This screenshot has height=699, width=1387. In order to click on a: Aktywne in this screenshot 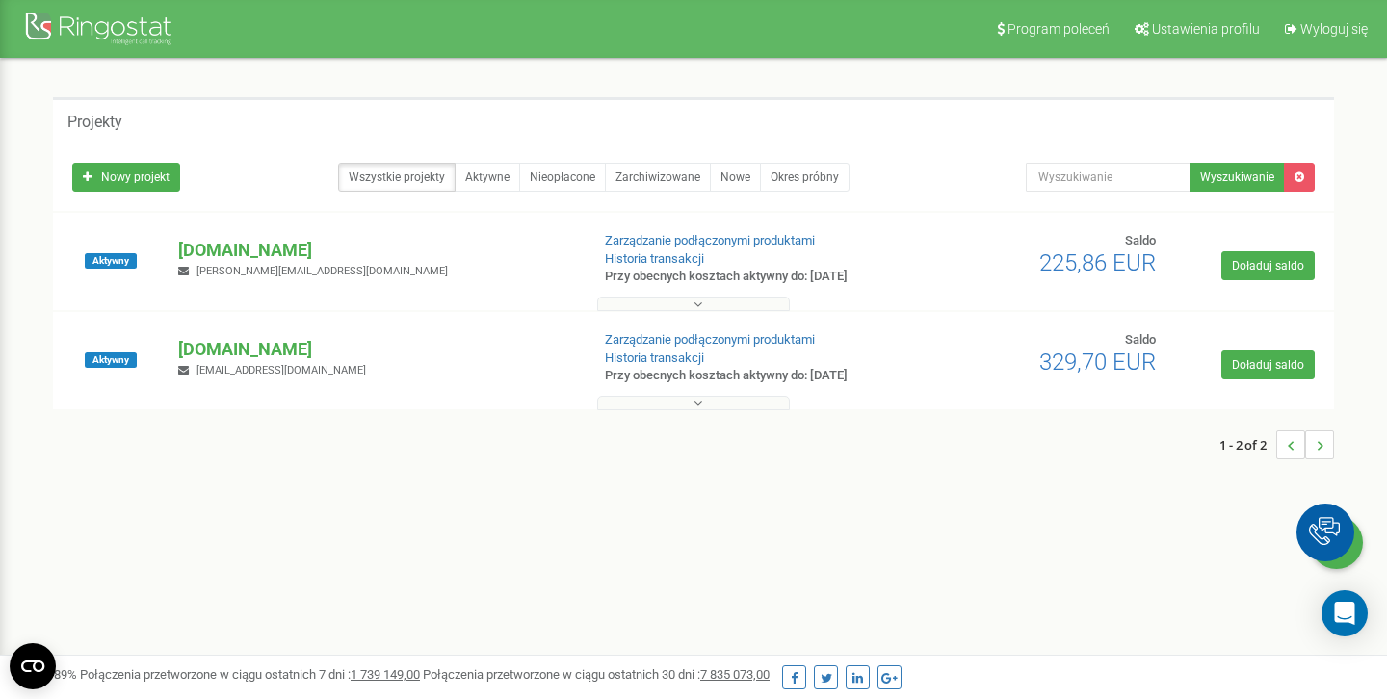, I will do `click(487, 177)`.